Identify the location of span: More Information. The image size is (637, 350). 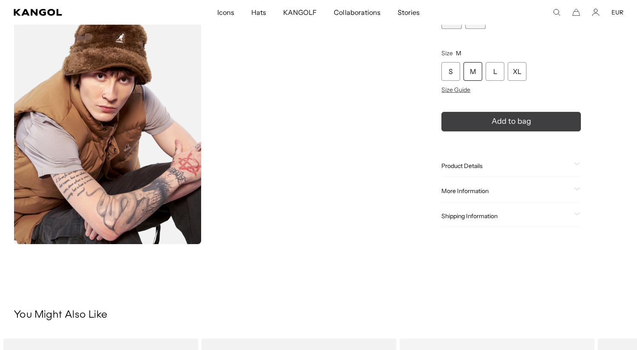
(506, 191).